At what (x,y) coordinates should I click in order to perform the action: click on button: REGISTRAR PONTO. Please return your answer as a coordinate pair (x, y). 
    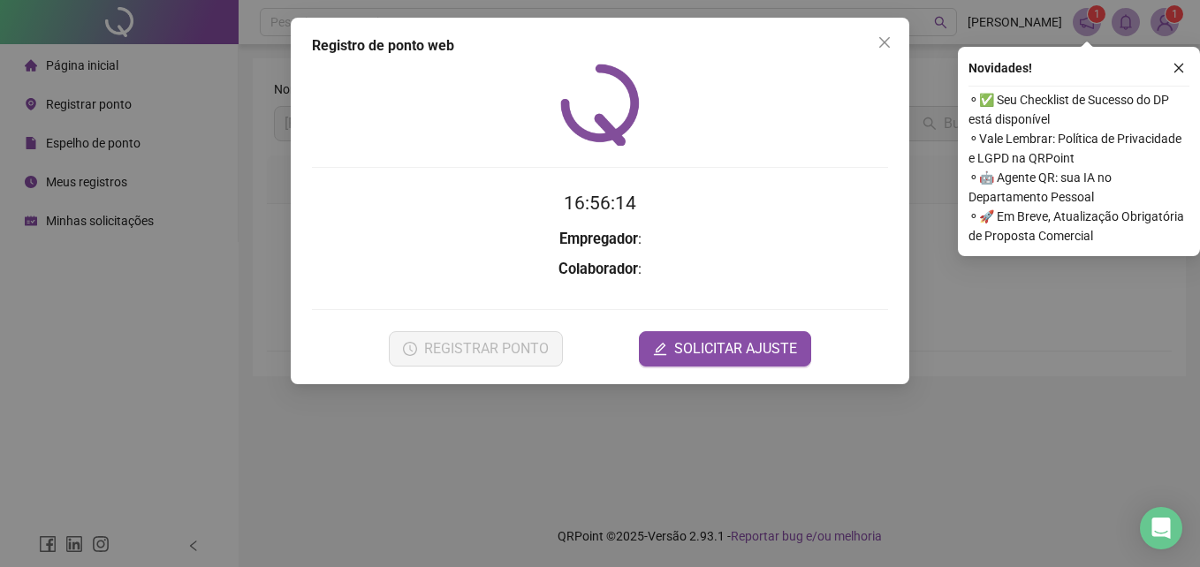
    Looking at the image, I should click on (476, 349).